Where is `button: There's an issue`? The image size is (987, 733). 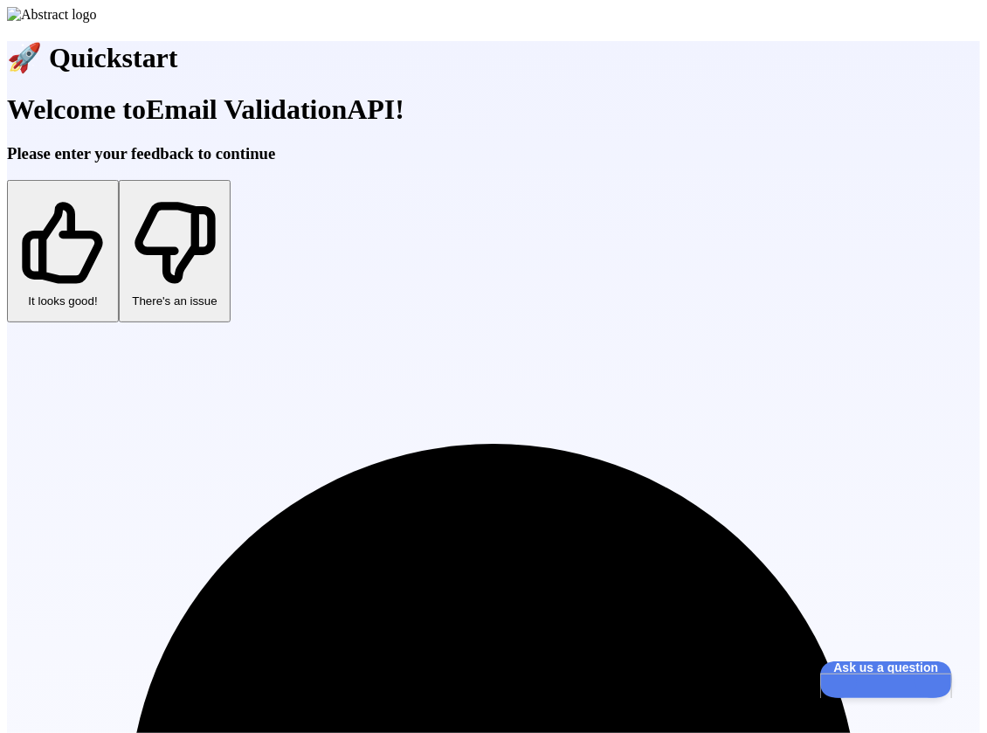 button: There's an issue is located at coordinates (175, 251).